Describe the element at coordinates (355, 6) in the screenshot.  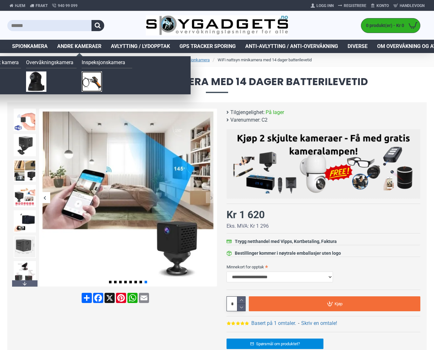
I see `span: Registrere` at that location.